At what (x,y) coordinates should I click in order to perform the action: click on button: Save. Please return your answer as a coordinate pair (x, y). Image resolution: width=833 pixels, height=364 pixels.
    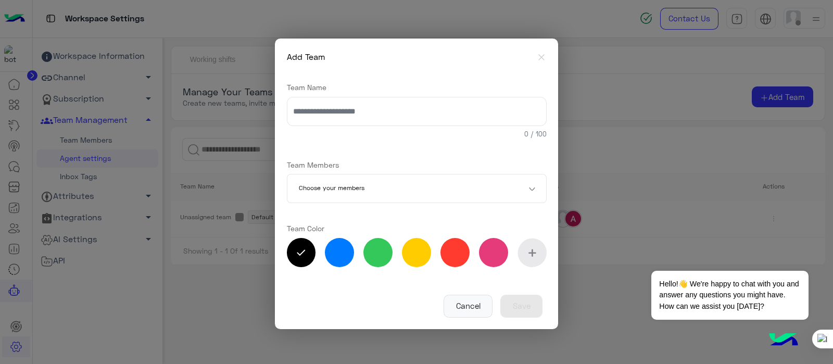
    Looking at the image, I should click on (521, 306).